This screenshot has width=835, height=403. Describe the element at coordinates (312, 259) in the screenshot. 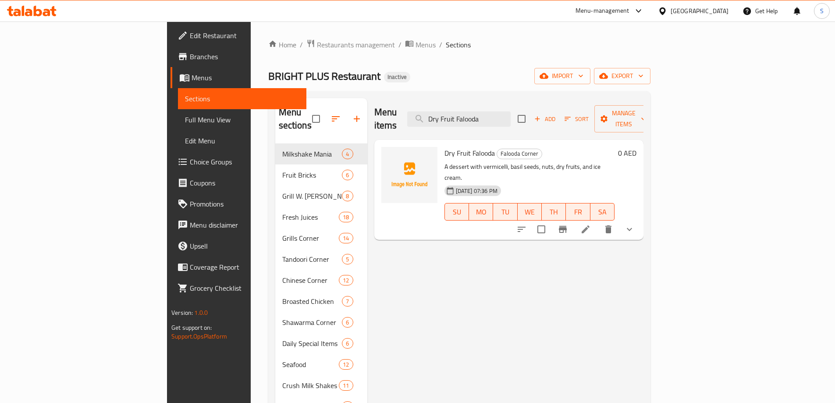

I see `div: Tandoori Corner` at that location.